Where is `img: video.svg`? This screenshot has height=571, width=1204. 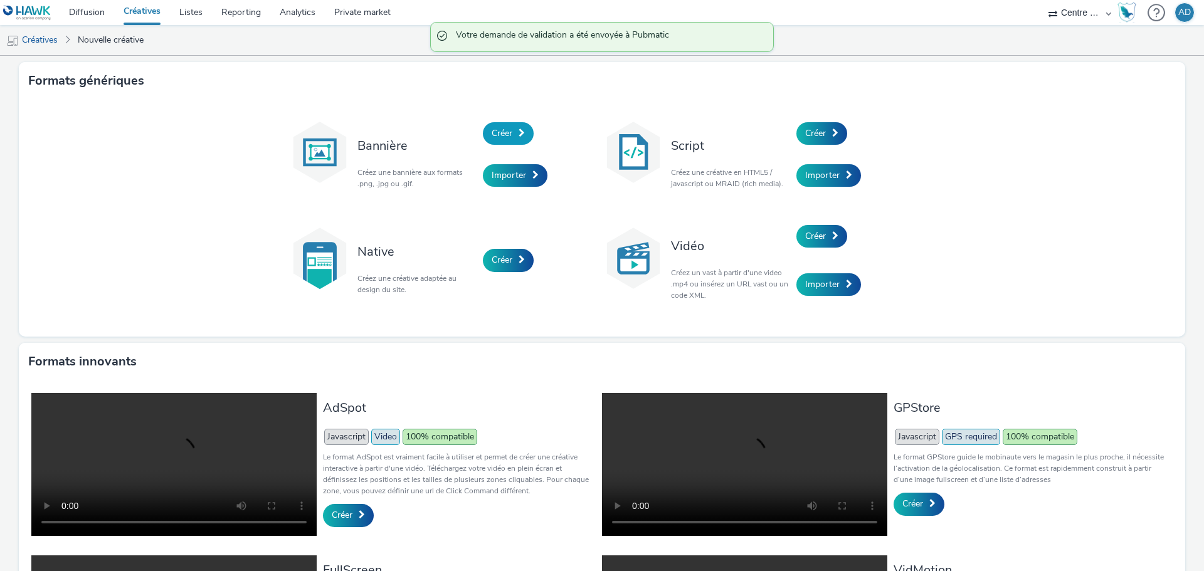 img: video.svg is located at coordinates (633, 258).